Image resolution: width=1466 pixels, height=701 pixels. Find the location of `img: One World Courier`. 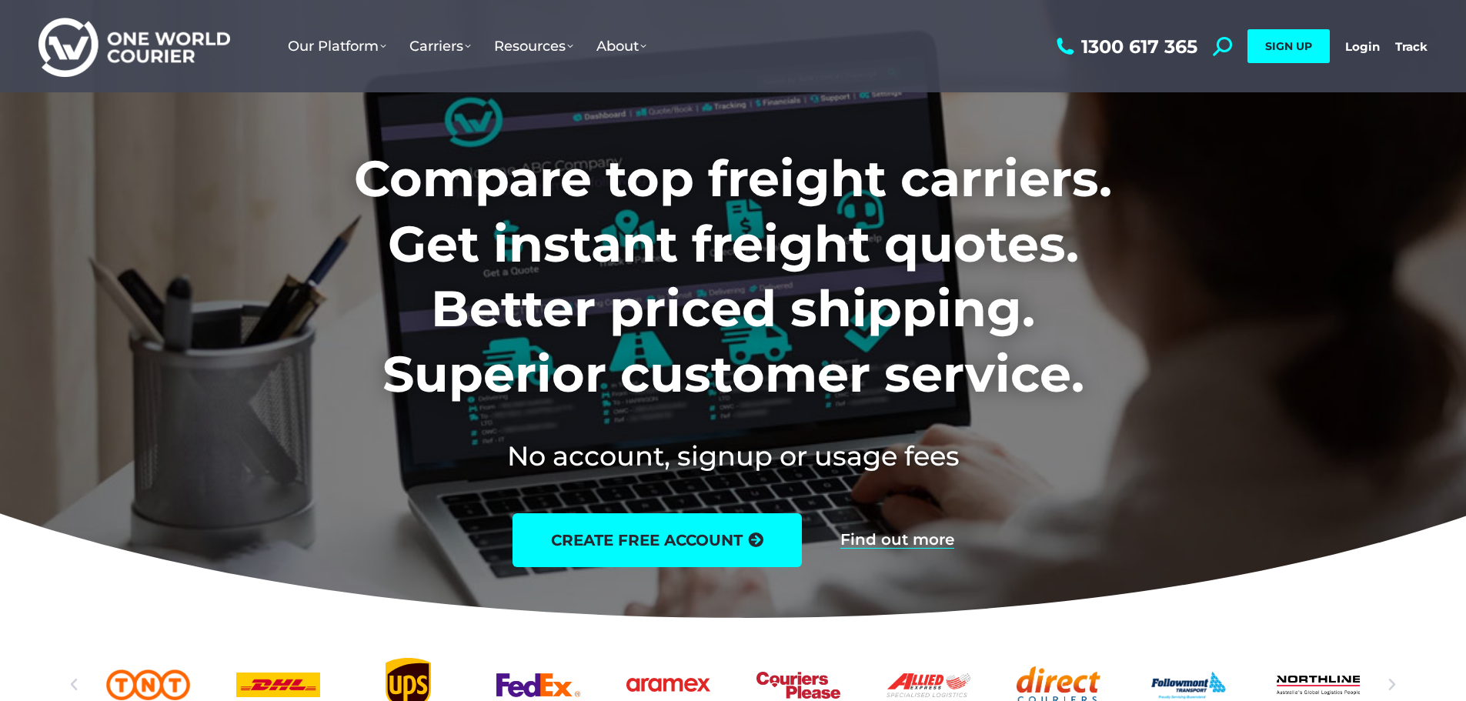

img: One World Courier is located at coordinates (134, 46).